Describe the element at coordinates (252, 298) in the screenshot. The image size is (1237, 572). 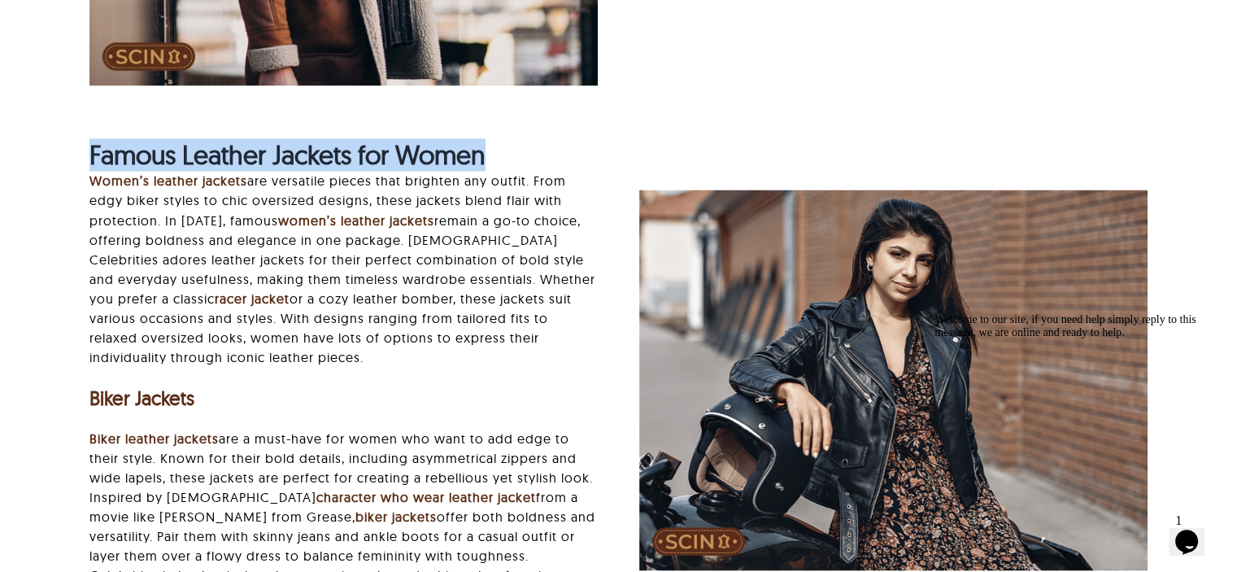
I see `a: racer jacket` at that location.